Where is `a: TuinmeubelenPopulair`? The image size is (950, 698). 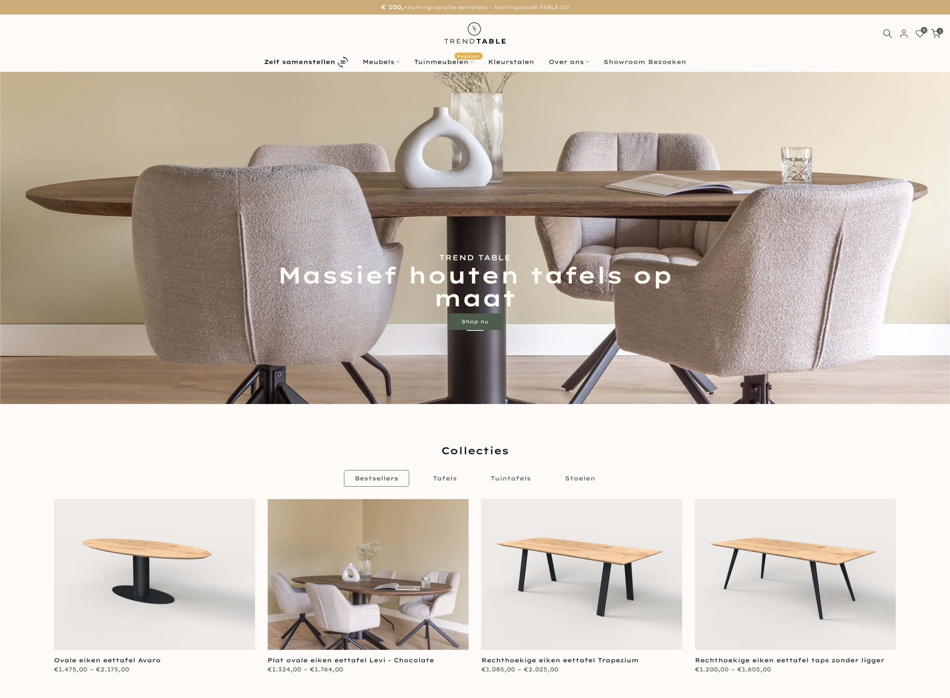
a: TuinmeubelenPopulair is located at coordinates (443, 62).